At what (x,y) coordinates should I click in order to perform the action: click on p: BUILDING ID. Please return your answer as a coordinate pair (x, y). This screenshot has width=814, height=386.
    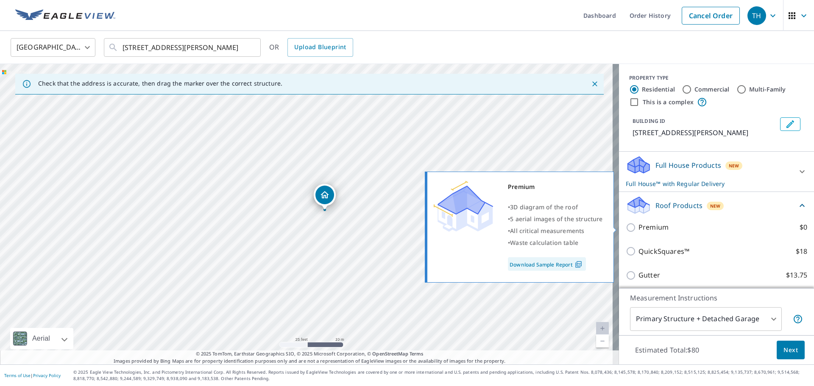
    Looking at the image, I should click on (649, 121).